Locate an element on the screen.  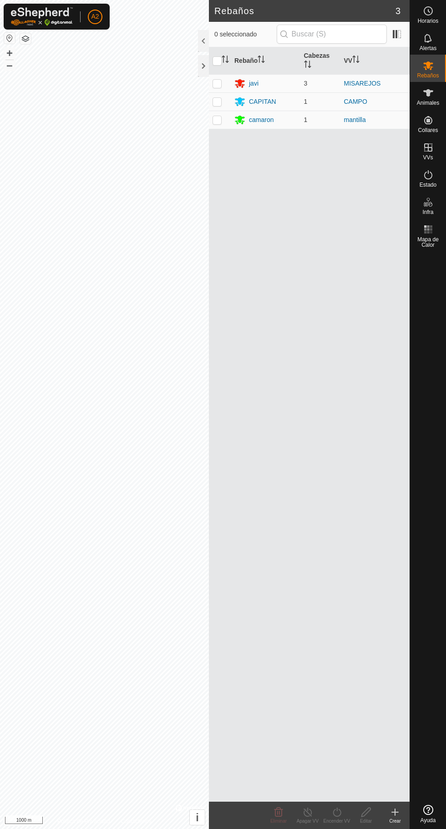
span: A2 is located at coordinates (95, 16).